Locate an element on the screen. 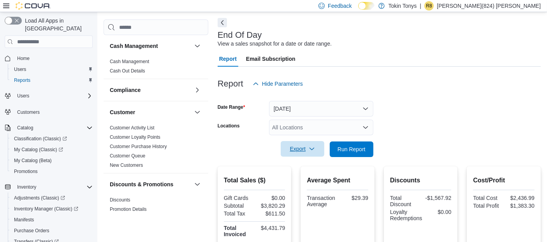 This screenshot has width=547, height=242. a: Customer Queue is located at coordinates (127, 156).